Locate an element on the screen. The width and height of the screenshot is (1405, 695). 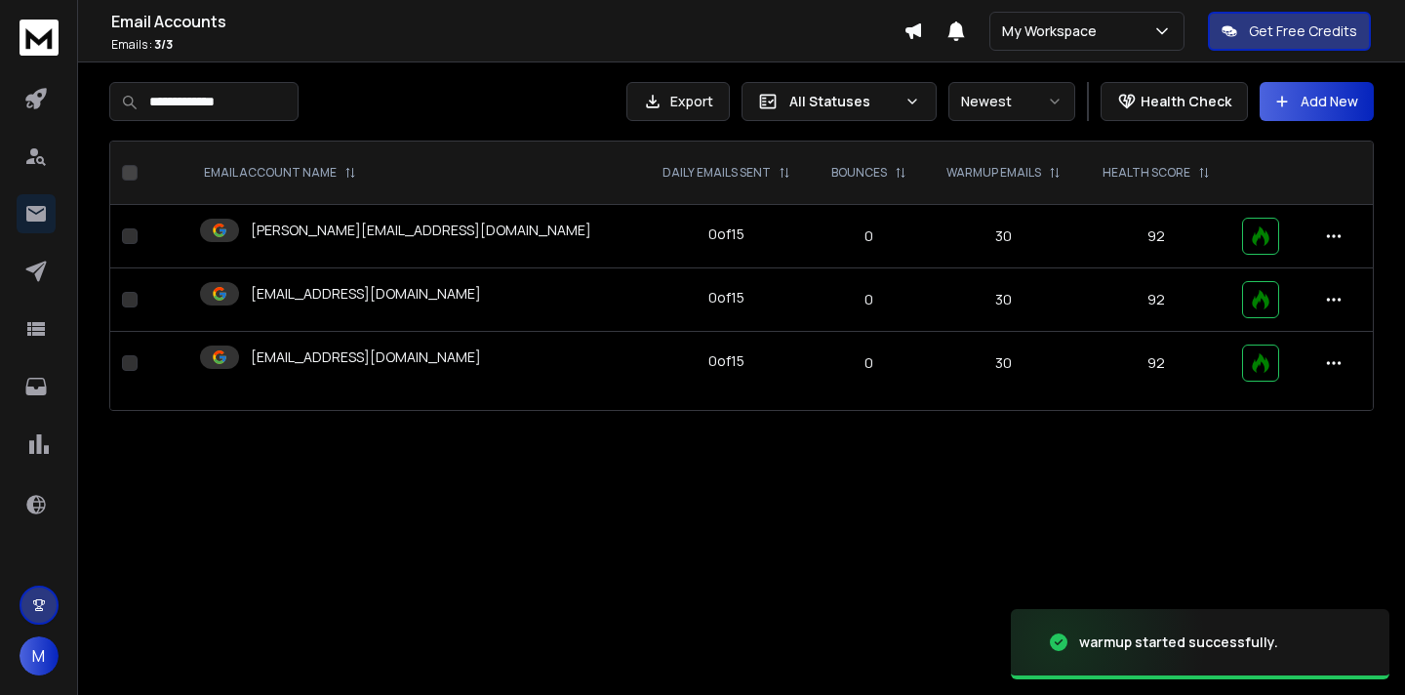
p: HEALTH SCORE is located at coordinates (1146, 173).